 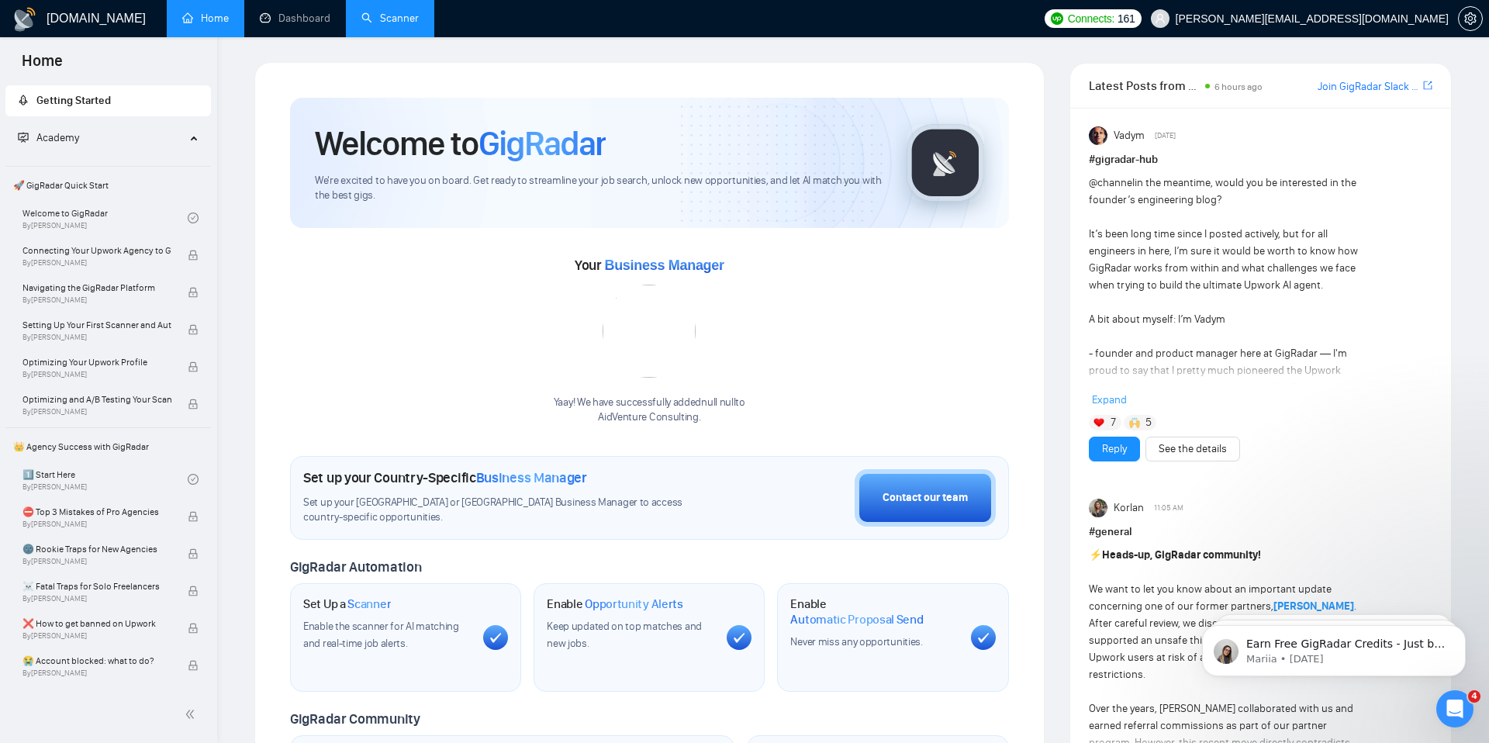 What do you see at coordinates (1115, 449) in the screenshot?
I see `button: Reply` at bounding box center [1115, 449].